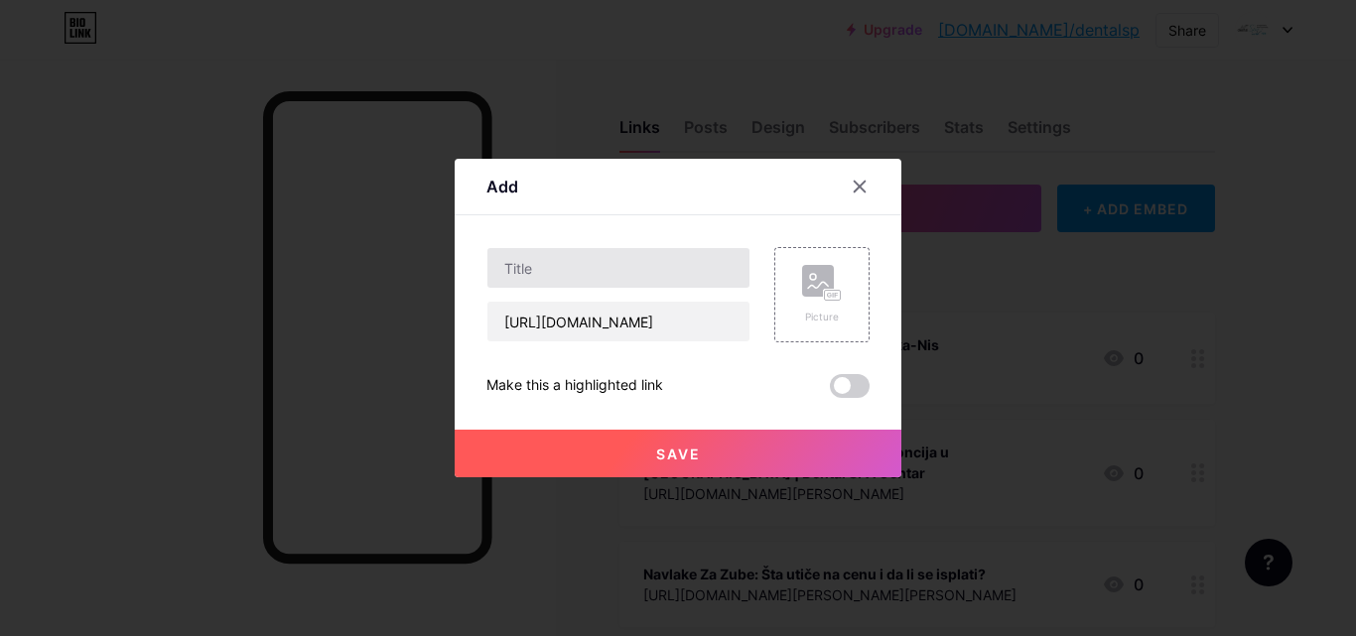 The image size is (1356, 636). I want to click on div: Make this a highlighted link, so click(575, 386).